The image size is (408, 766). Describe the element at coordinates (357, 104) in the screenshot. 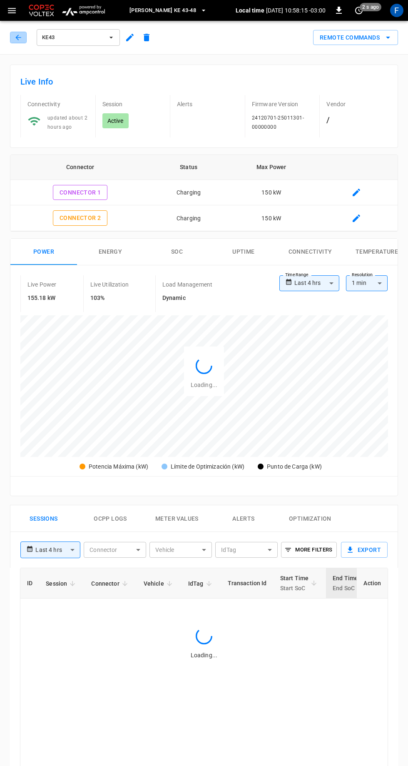

I see `p: Vendor` at that location.